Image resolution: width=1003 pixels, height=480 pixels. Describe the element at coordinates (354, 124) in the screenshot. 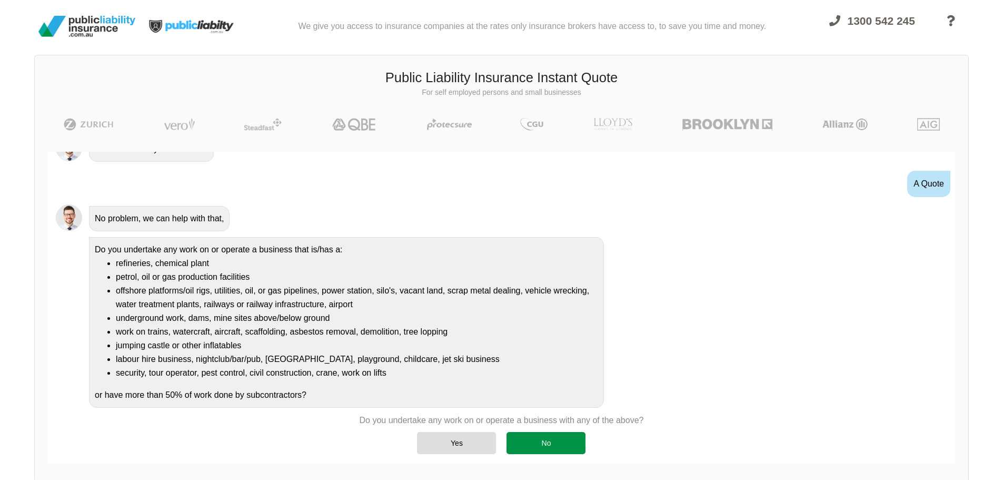

I see `img: QBE | Public Liability Insurance` at that location.